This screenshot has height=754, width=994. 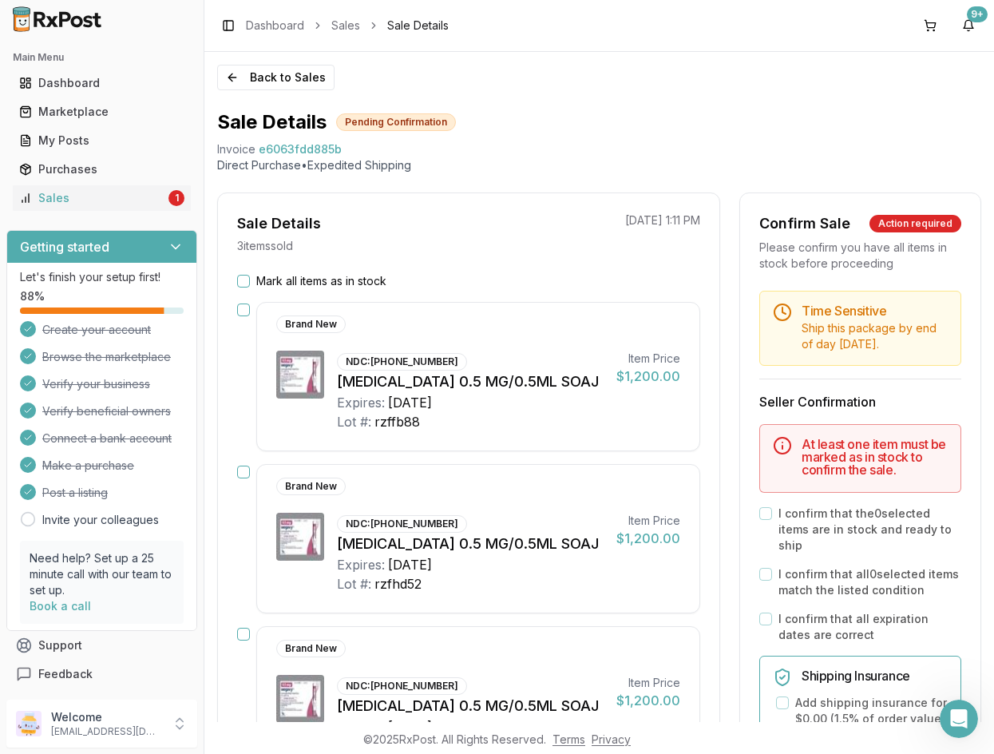 What do you see at coordinates (568, 738) in the screenshot?
I see `a: Terms` at bounding box center [568, 738].